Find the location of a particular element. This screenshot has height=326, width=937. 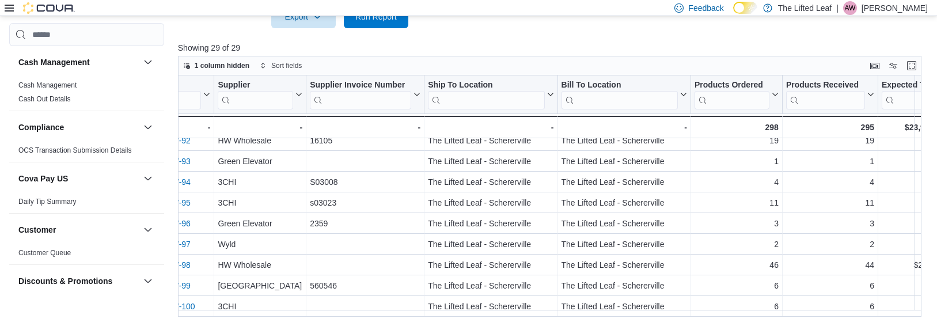

button: Supplier Invoice Number is located at coordinates (365, 94).